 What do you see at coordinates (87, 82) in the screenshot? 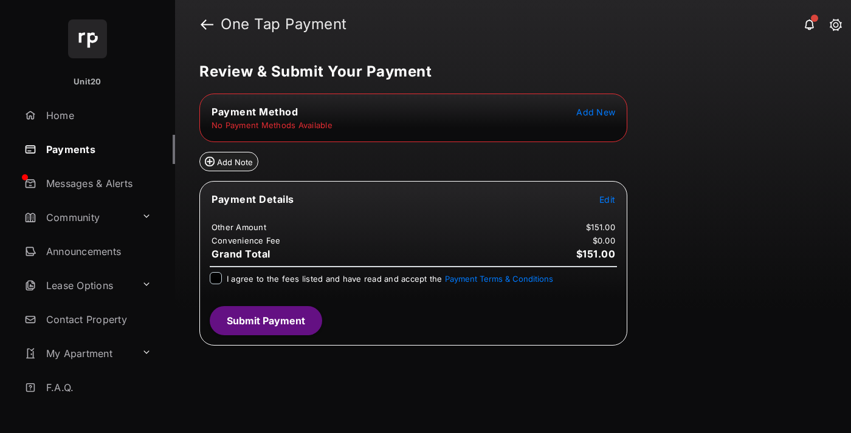
I see `p: Unit20` at bounding box center [87, 82].